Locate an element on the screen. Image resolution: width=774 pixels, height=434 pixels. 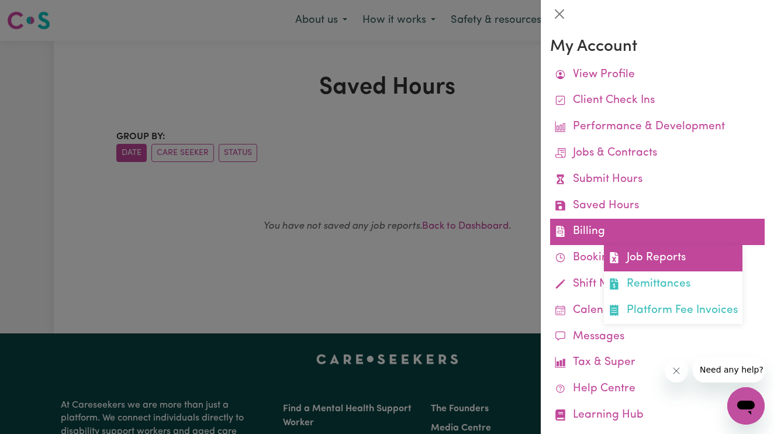
a: Shift Notes is located at coordinates (657, 284).